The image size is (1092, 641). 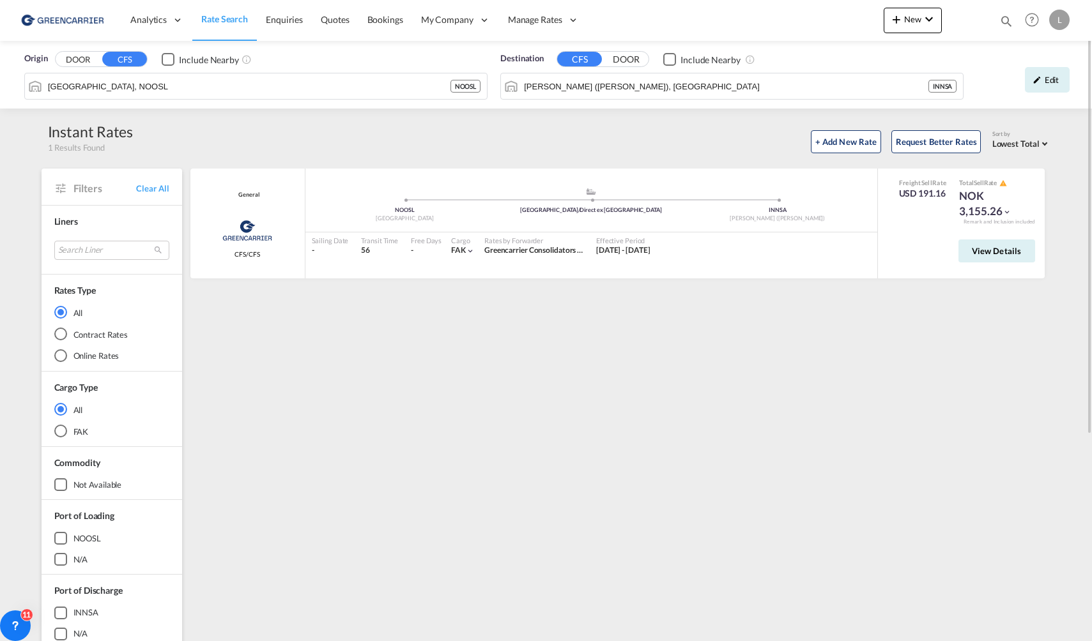 I want to click on span: Port of Loading, so click(x=84, y=516).